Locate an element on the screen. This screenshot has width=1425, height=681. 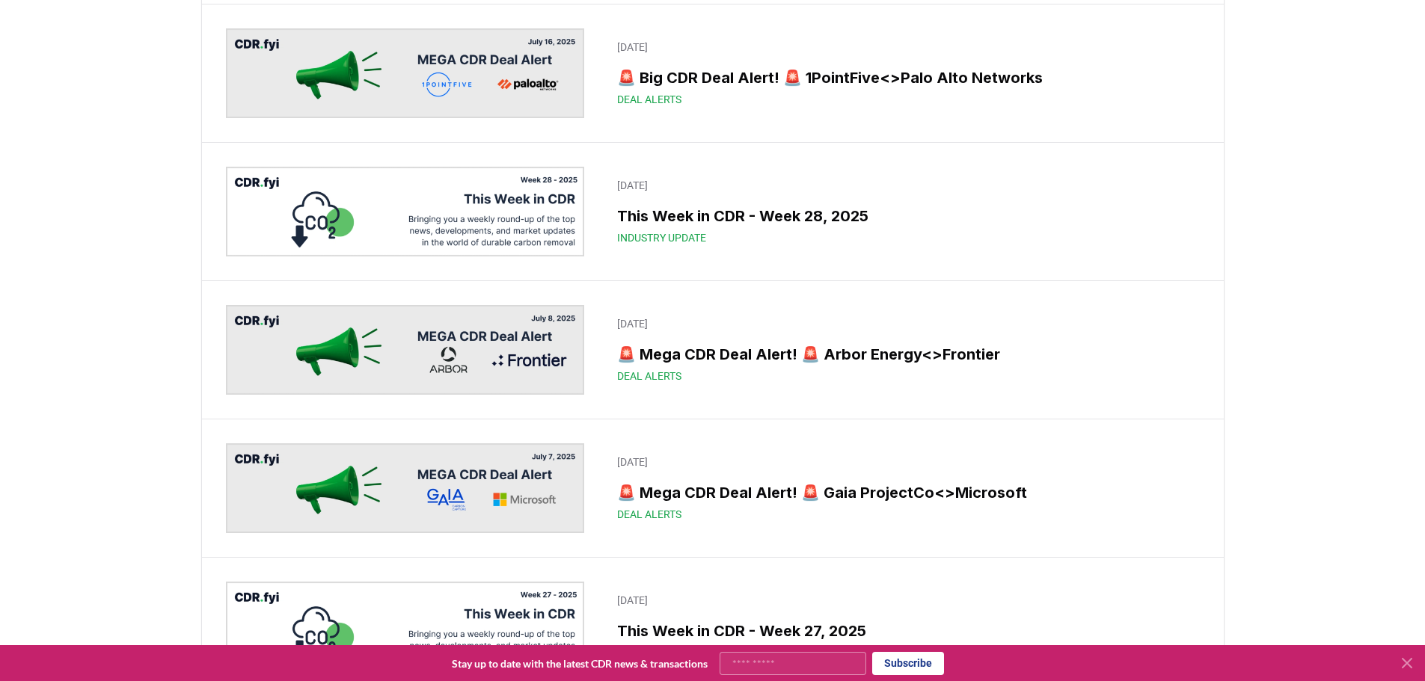
span: Industry Update is located at coordinates (661, 238).